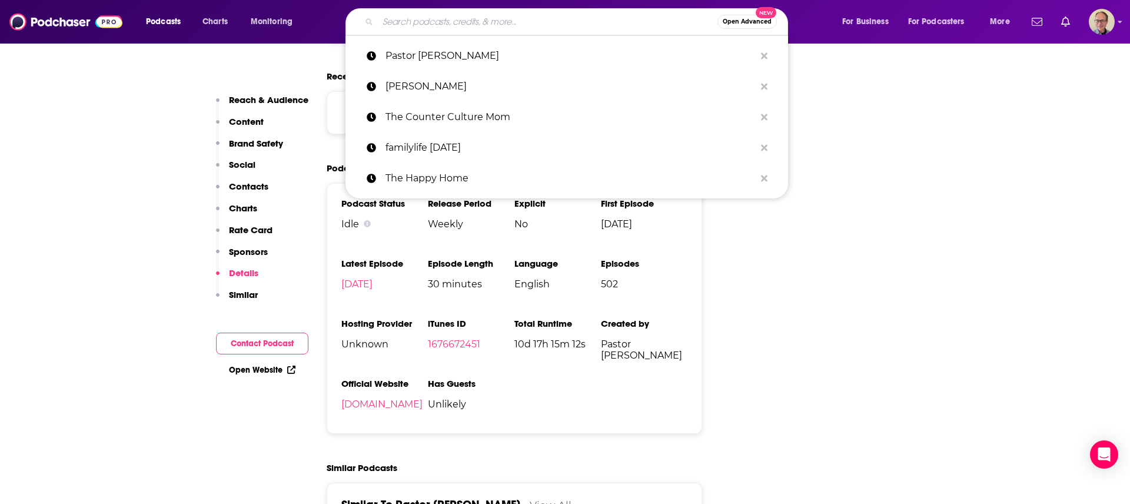 This screenshot has width=1130, height=504. Describe the element at coordinates (246, 121) in the screenshot. I see `p: Content` at that location.